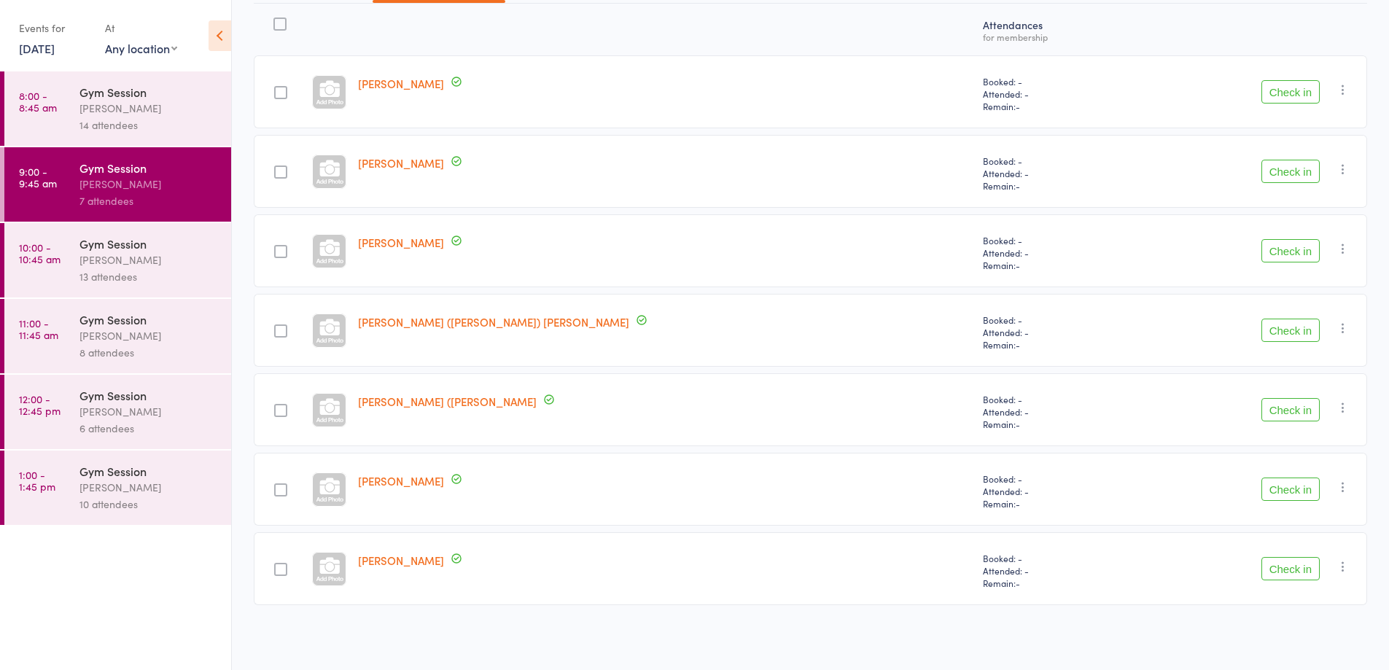 The image size is (1389, 670). I want to click on div: 7 attendees, so click(149, 200).